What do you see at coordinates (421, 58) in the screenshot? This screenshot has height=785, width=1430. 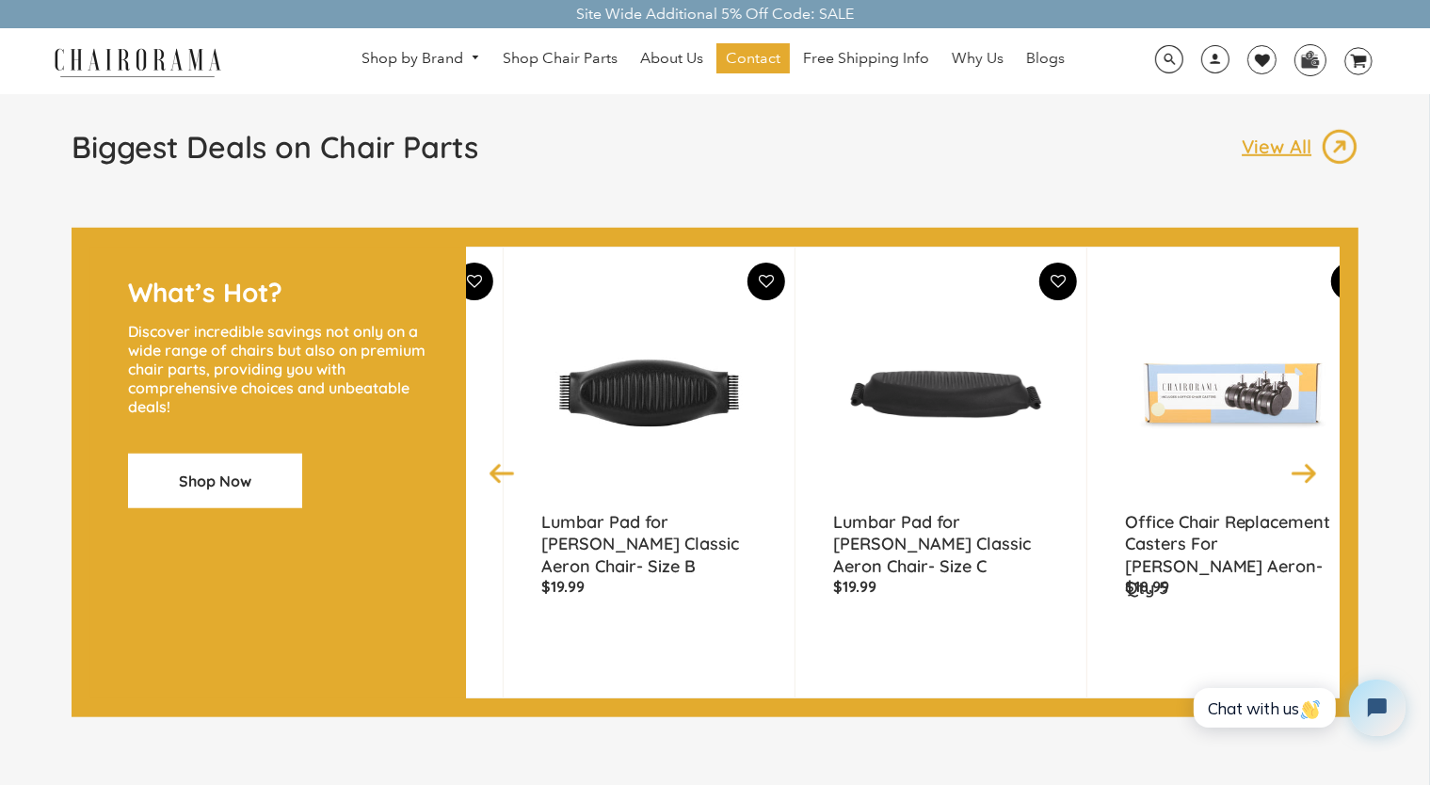 I see `a: Shop by Brand` at bounding box center [421, 58].